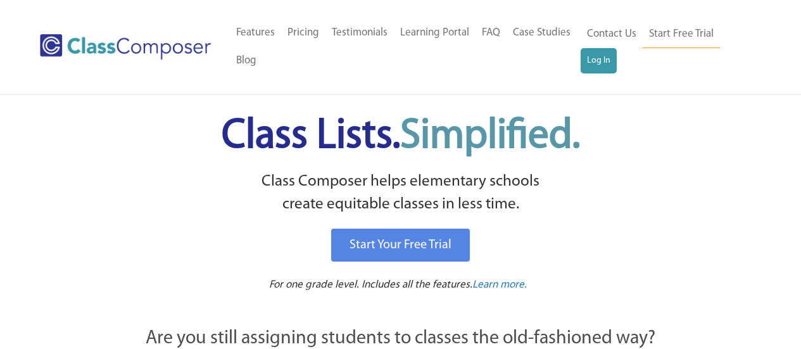 This screenshot has width=801, height=349. Describe the element at coordinates (542, 33) in the screenshot. I see `a: Case Studies` at that location.